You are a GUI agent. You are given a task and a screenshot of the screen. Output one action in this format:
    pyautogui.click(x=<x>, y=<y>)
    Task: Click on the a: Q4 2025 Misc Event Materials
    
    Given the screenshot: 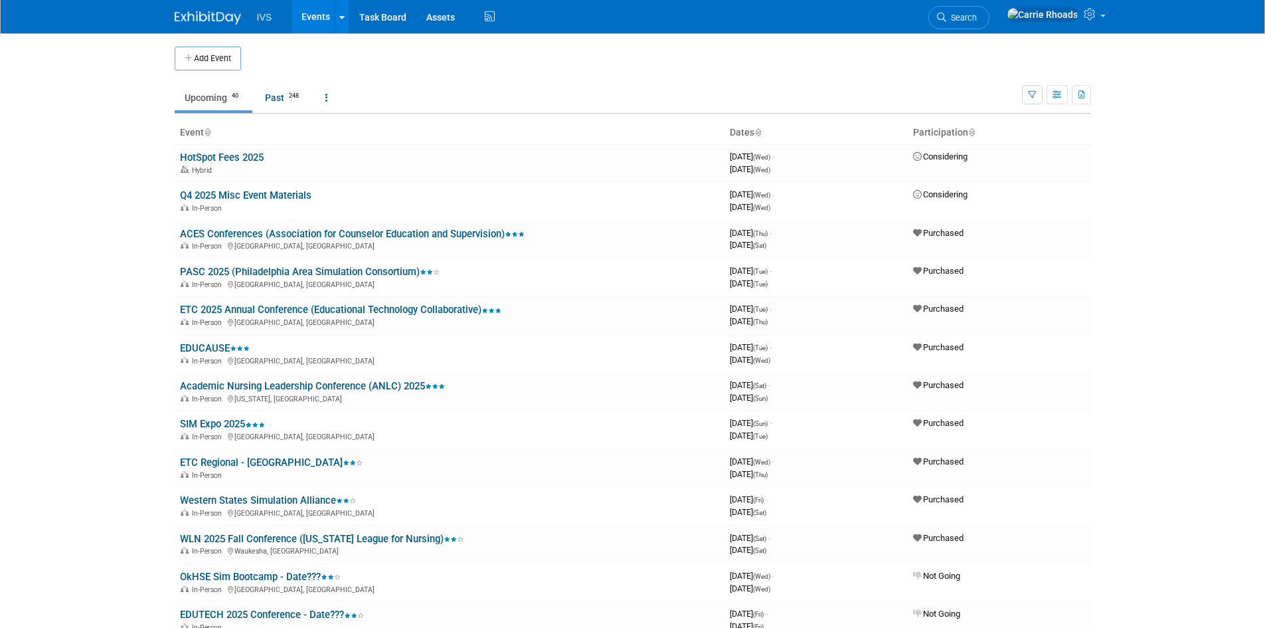 What is the action you would take?
    pyautogui.click(x=246, y=195)
    